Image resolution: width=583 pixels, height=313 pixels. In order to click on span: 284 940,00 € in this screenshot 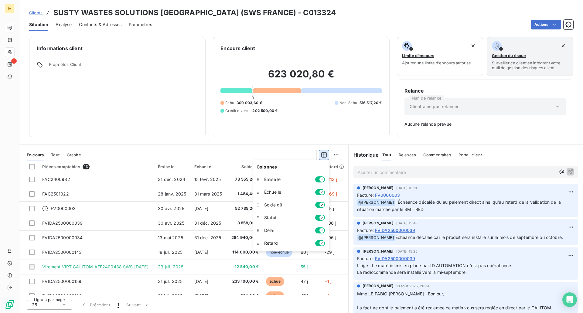, I will do `click(245, 238)`.